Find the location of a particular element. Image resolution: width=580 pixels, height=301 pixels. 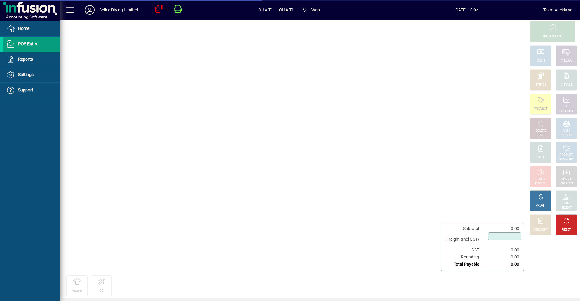

span: Home is located at coordinates (24, 28).